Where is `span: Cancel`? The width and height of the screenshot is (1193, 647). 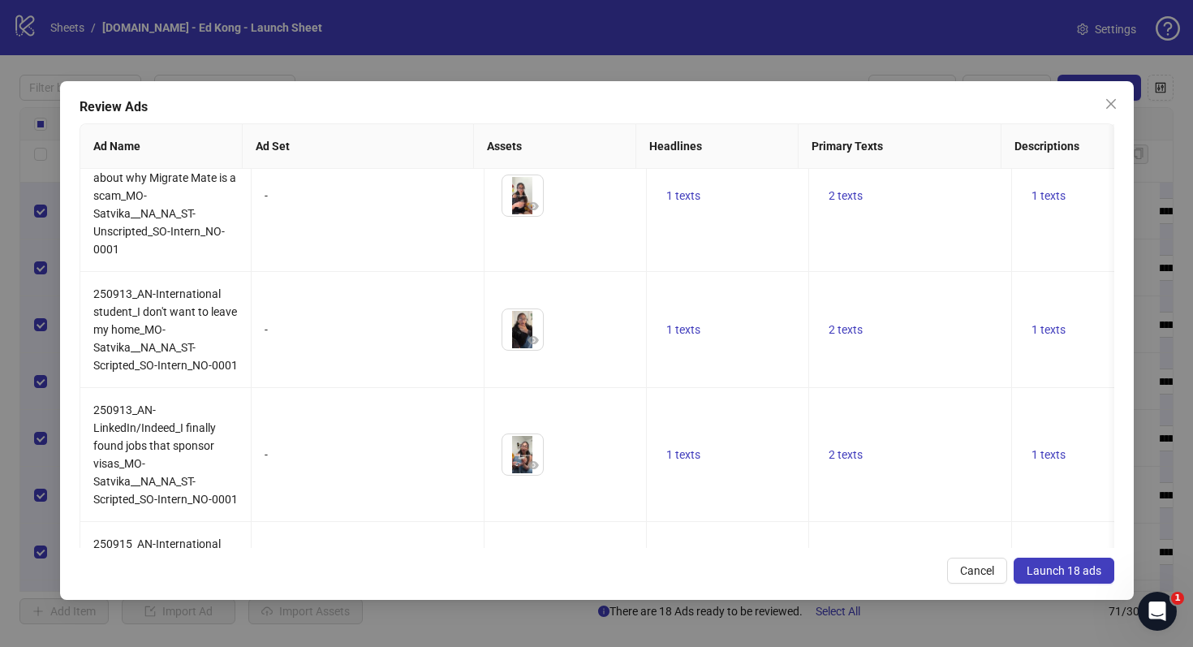
span: Cancel is located at coordinates (977, 571).